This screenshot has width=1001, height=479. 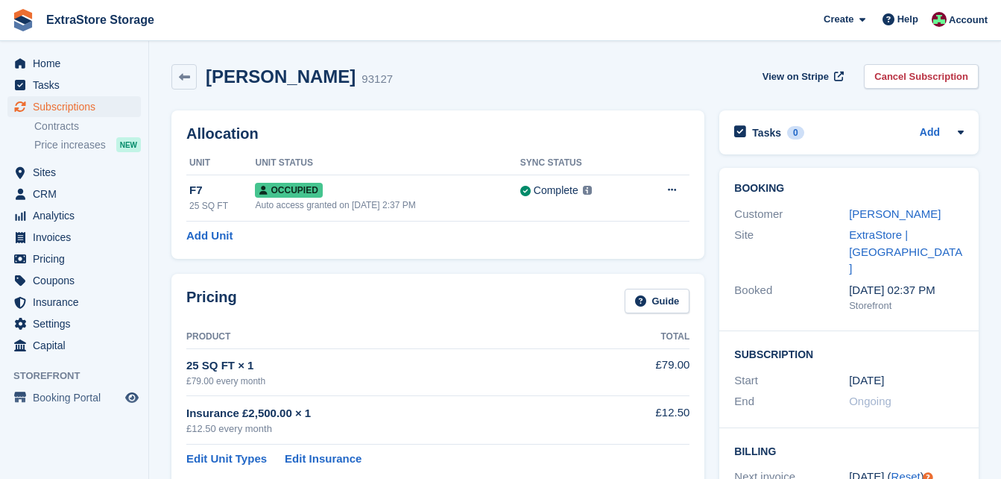 What do you see at coordinates (78, 397) in the screenshot?
I see `span: Booking Portal` at bounding box center [78, 397].